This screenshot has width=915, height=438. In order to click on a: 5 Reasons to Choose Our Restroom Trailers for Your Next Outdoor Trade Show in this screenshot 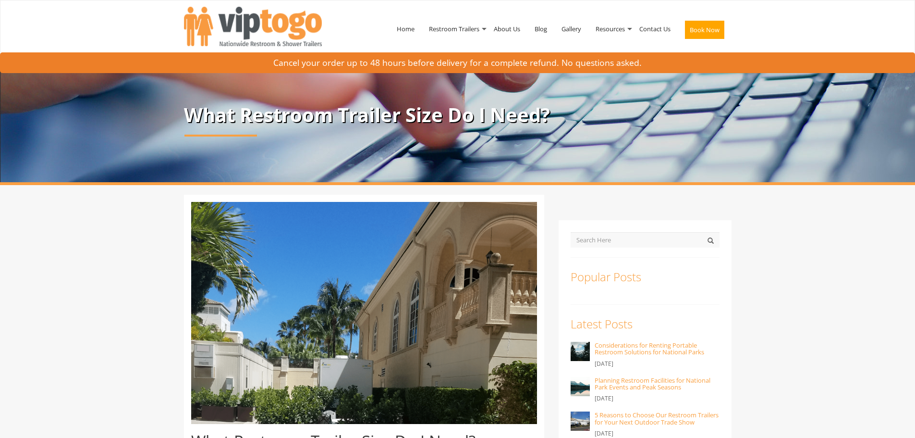, I will do `click(657, 418)`.